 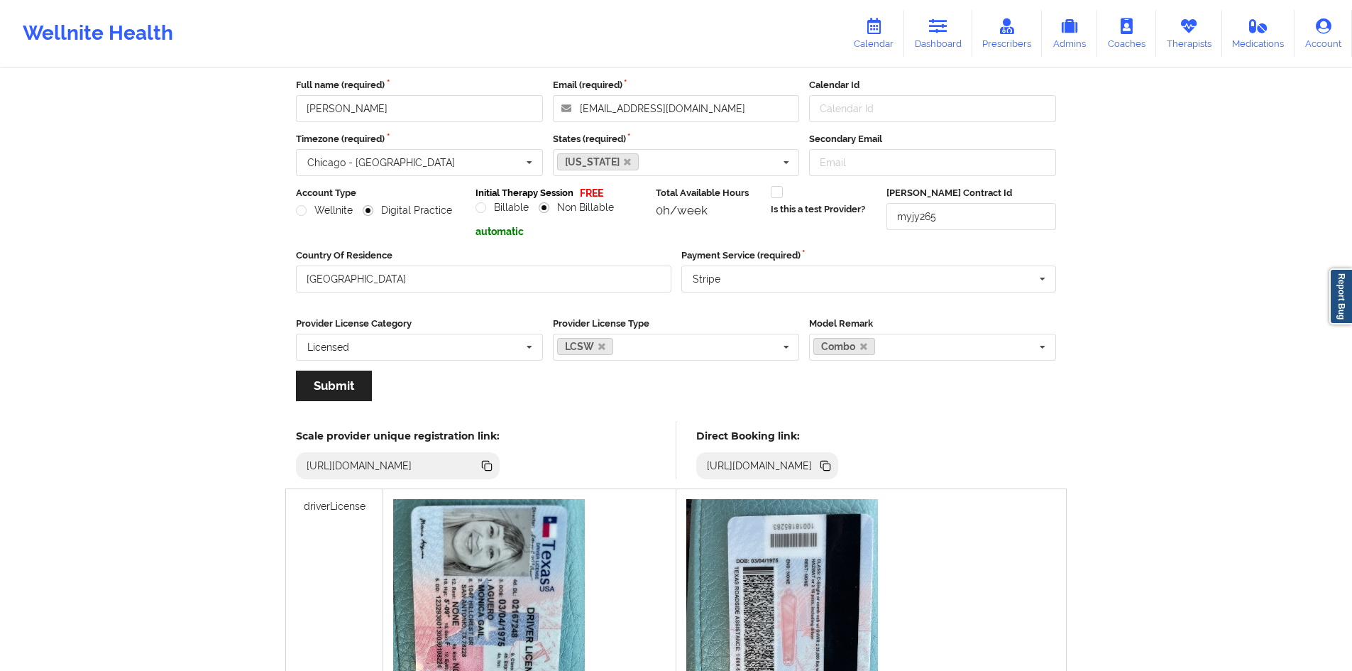 What do you see at coordinates (591, 193) in the screenshot?
I see `p: FREE` at bounding box center [591, 193].